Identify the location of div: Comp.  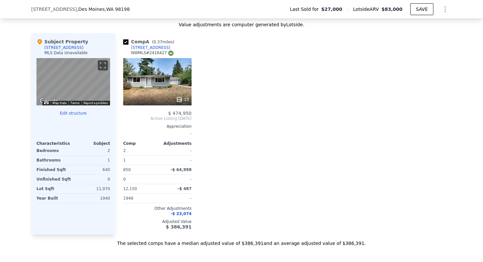
(140, 144).